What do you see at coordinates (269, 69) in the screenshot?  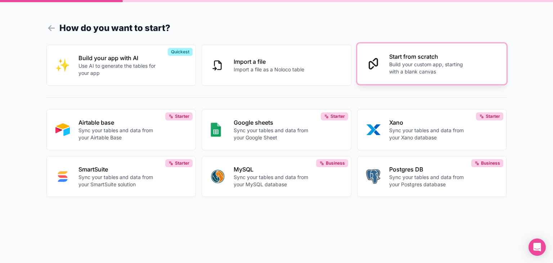 I see `p: Import a file as a Noloco table` at bounding box center [269, 69].